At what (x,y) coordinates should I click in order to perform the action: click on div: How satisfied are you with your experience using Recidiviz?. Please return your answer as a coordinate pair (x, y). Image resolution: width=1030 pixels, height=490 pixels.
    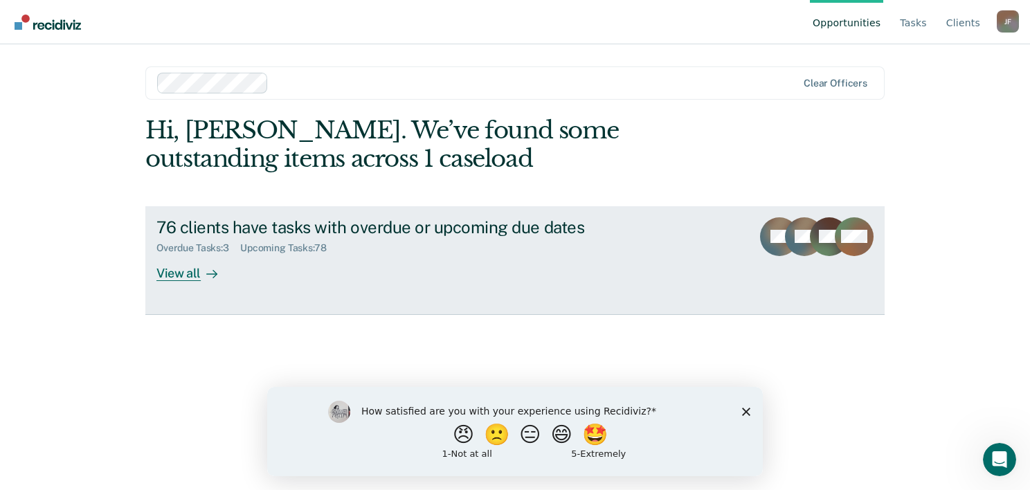
    Looking at the image, I should click on (254, 24).